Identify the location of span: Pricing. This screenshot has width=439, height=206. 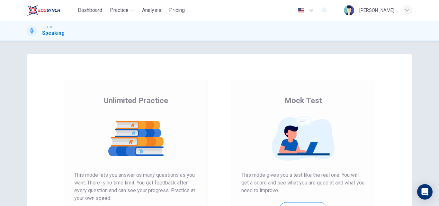
(177, 10).